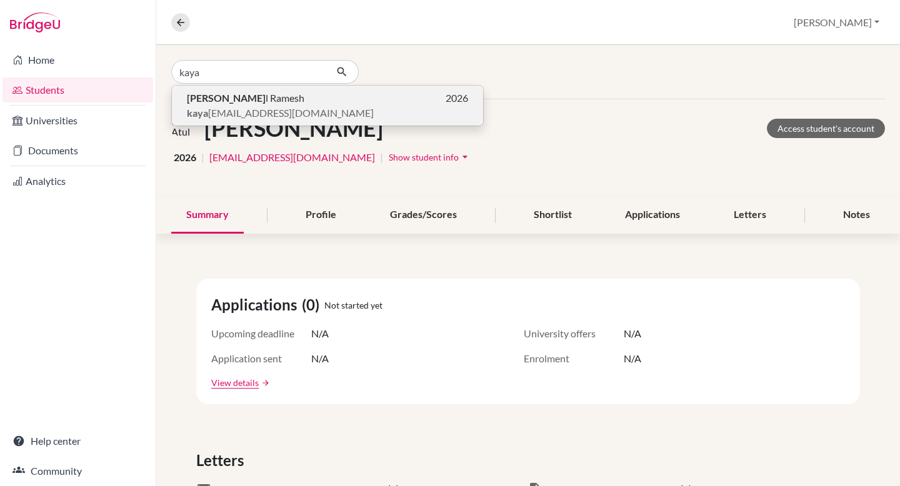 The height and width of the screenshot is (486, 900). Describe the element at coordinates (430, 157) in the screenshot. I see `button: Show student infoarrow_drop_down` at that location.